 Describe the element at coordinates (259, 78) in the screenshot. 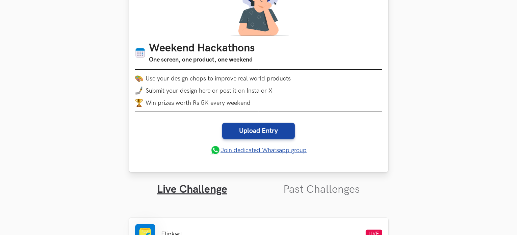

I see `li: Use your design chops to improve real world products` at that location.